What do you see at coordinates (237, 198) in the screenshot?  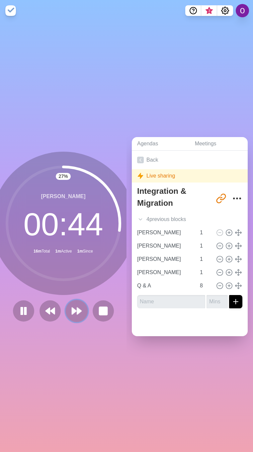 I see `button: More` at bounding box center [237, 198].